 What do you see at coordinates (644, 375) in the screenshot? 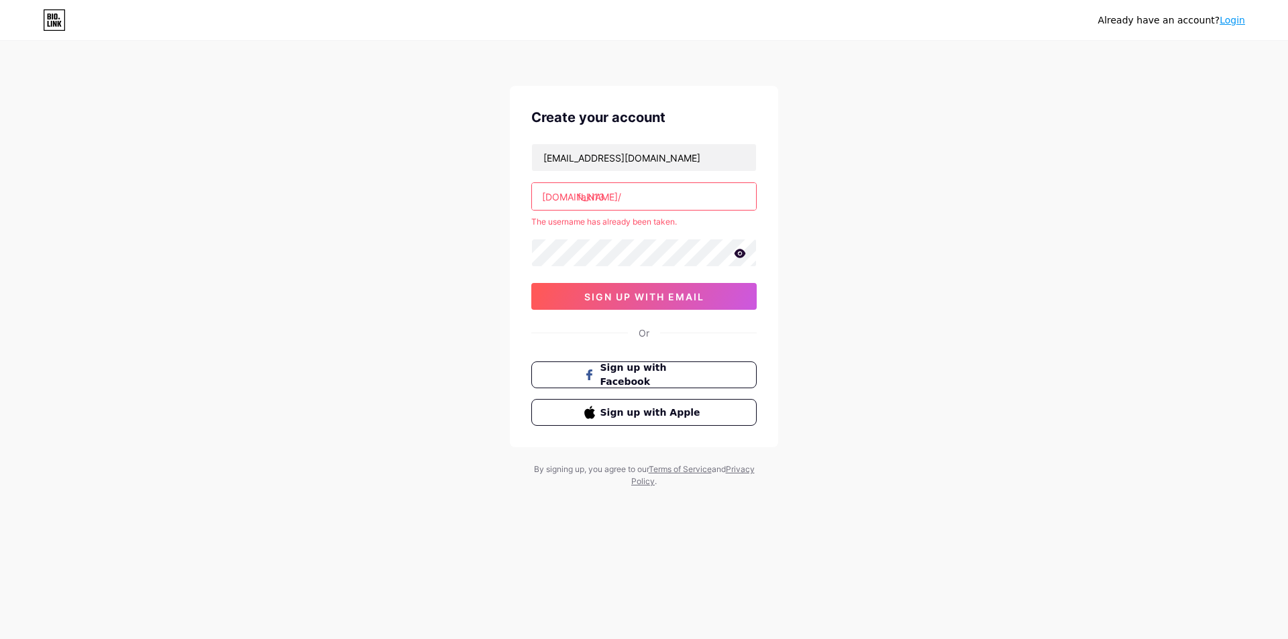
I see `button: Sign up with Facebook` at bounding box center [644, 375].